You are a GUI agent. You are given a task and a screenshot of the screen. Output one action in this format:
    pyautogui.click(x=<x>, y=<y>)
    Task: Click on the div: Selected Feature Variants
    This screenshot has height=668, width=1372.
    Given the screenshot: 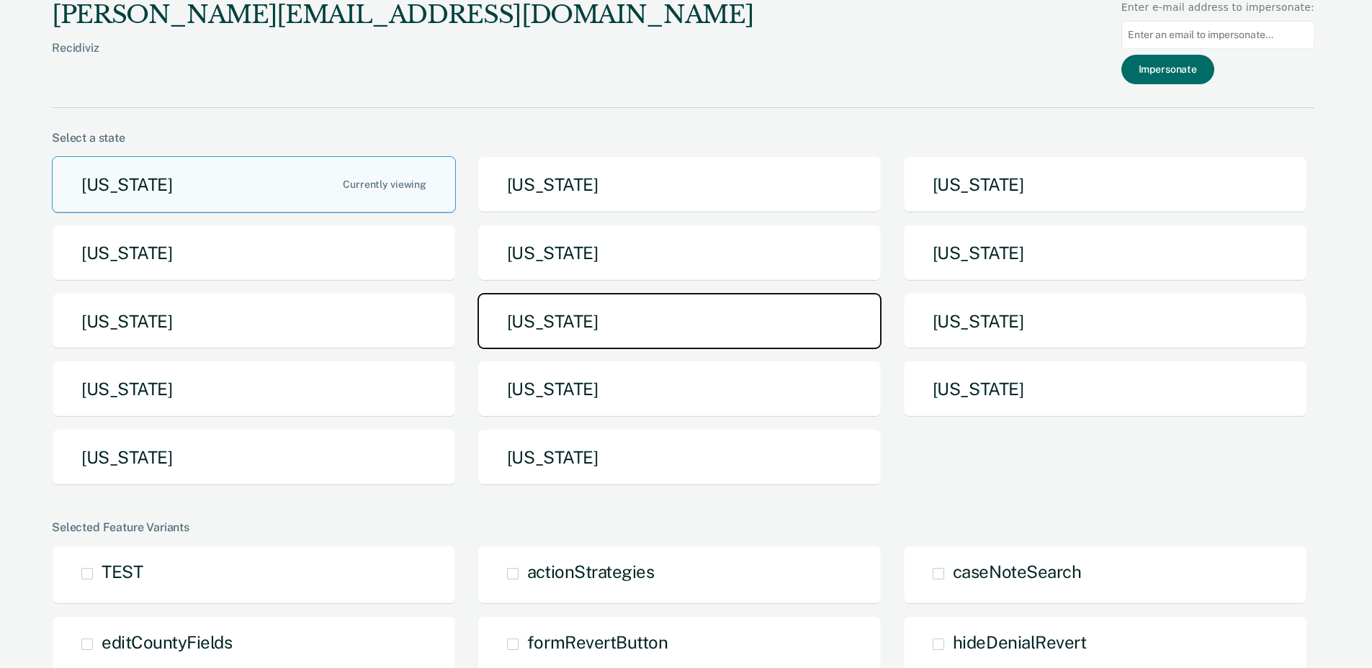 What is the action you would take?
    pyautogui.click(x=683, y=527)
    